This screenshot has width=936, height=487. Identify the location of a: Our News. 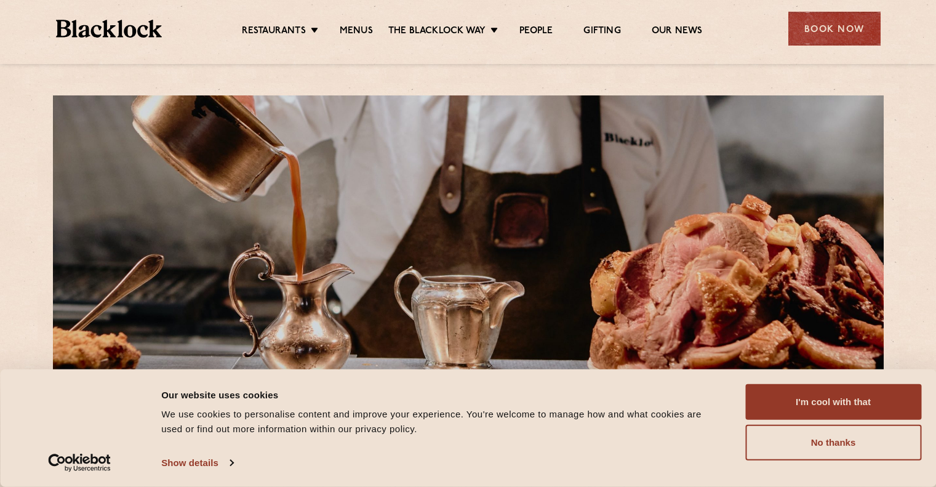
(677, 32).